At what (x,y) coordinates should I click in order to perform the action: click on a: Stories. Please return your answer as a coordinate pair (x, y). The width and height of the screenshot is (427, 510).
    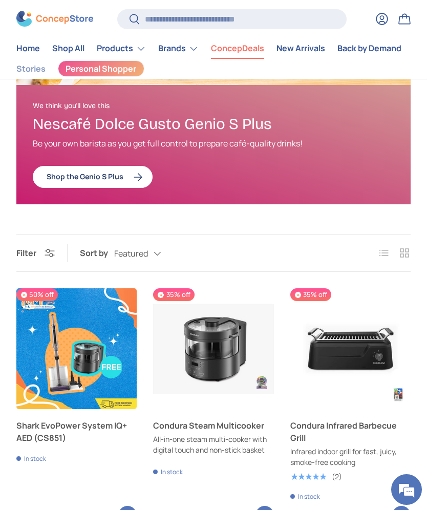
    Looking at the image, I should click on (31, 69).